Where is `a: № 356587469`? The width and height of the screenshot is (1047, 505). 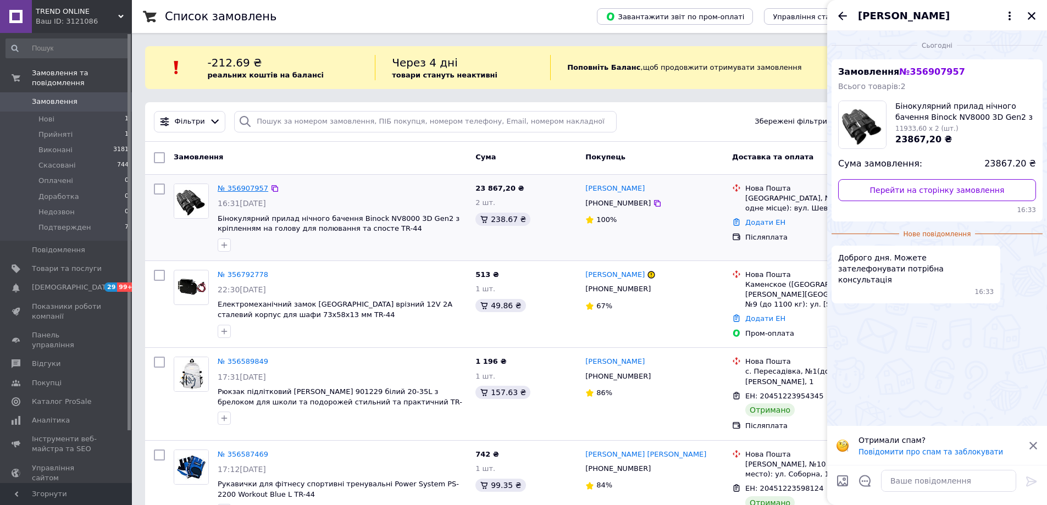 a: № 356587469 is located at coordinates (243, 454).